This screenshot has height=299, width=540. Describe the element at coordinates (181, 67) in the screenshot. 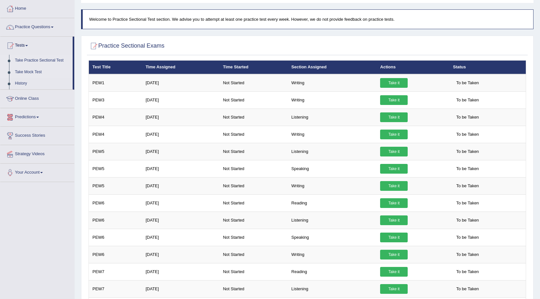

I see `th: Time Assigned` at that location.